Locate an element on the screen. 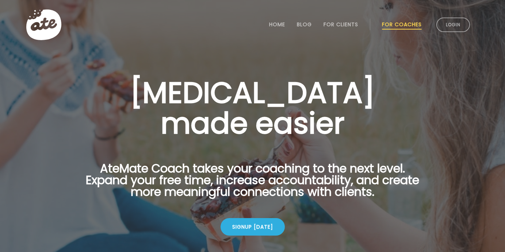 Image resolution: width=505 pixels, height=252 pixels. a: For Clients is located at coordinates (341, 24).